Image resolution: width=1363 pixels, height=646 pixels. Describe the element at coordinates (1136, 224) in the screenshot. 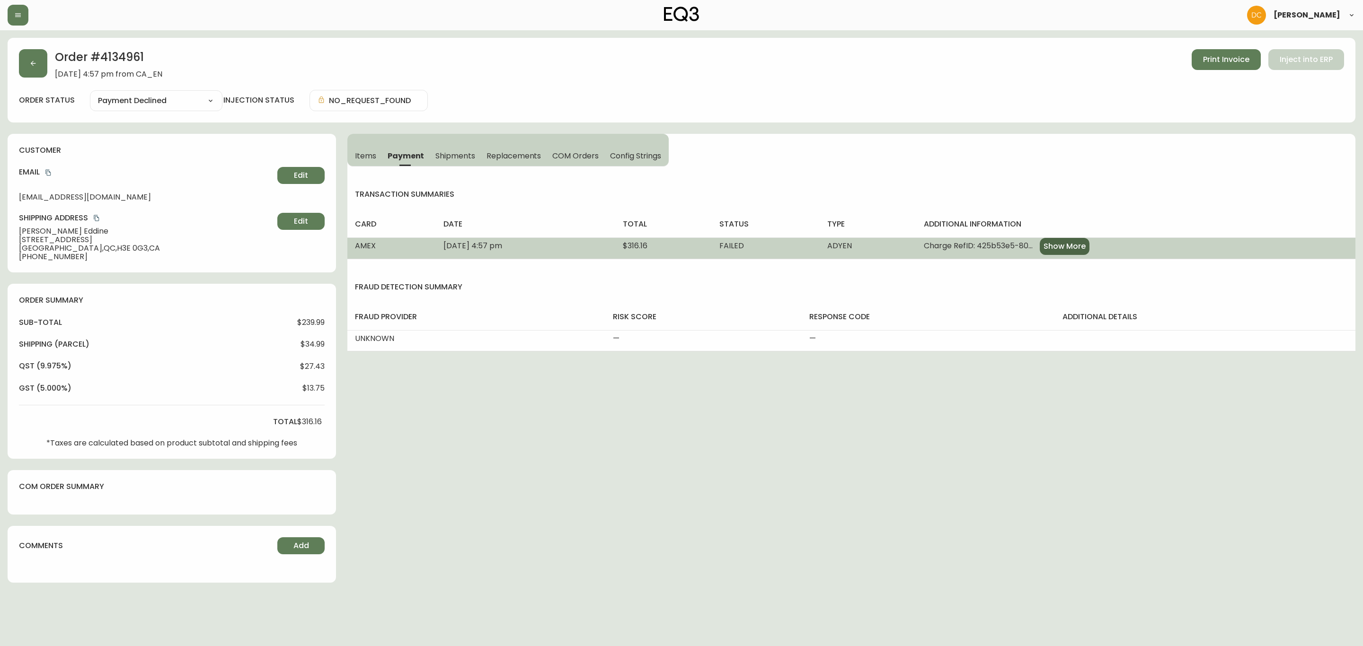

I see `h4: additional information` at that location.